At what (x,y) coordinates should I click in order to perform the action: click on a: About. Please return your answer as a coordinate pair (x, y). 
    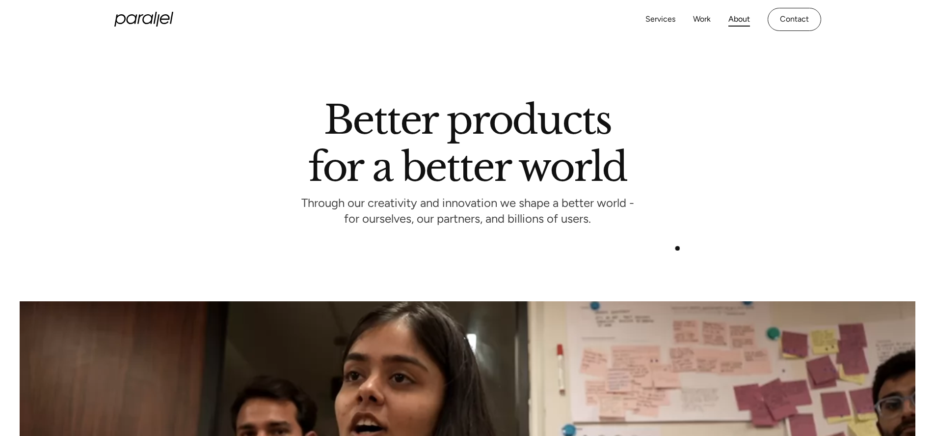
    Looking at the image, I should click on (739, 19).